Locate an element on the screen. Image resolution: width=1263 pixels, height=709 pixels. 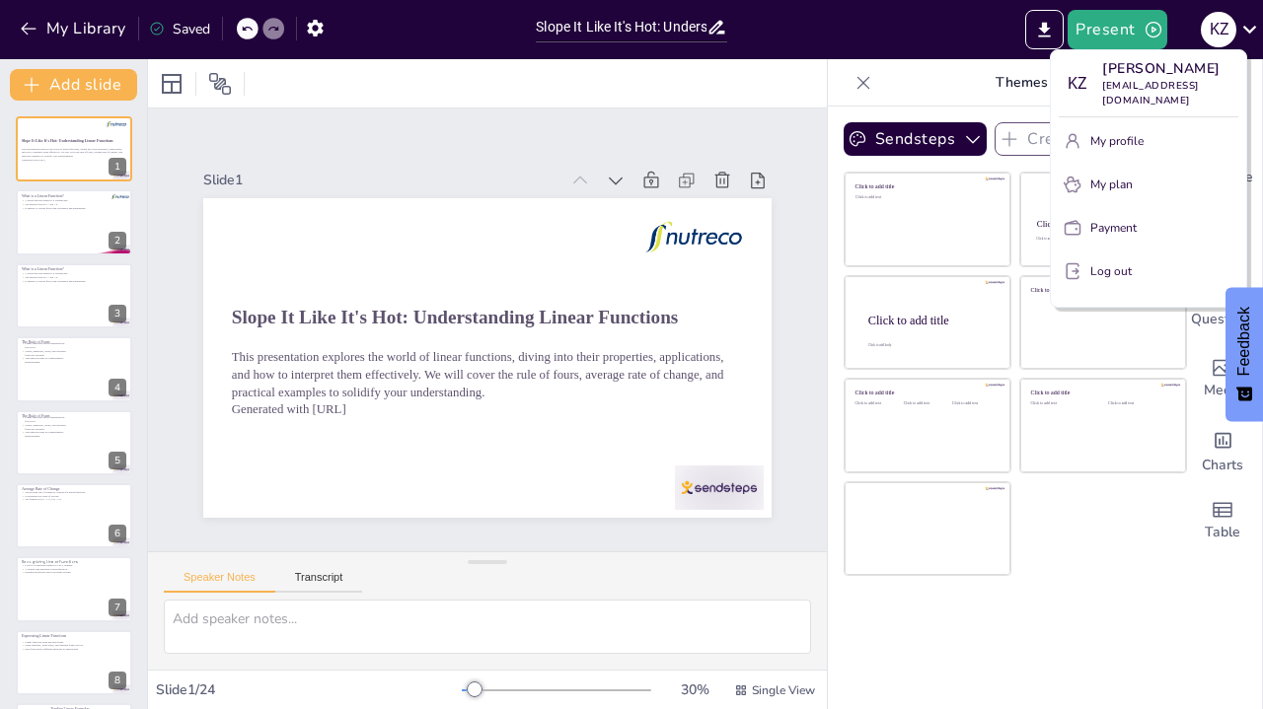
button: My profile is located at coordinates (1148, 141).